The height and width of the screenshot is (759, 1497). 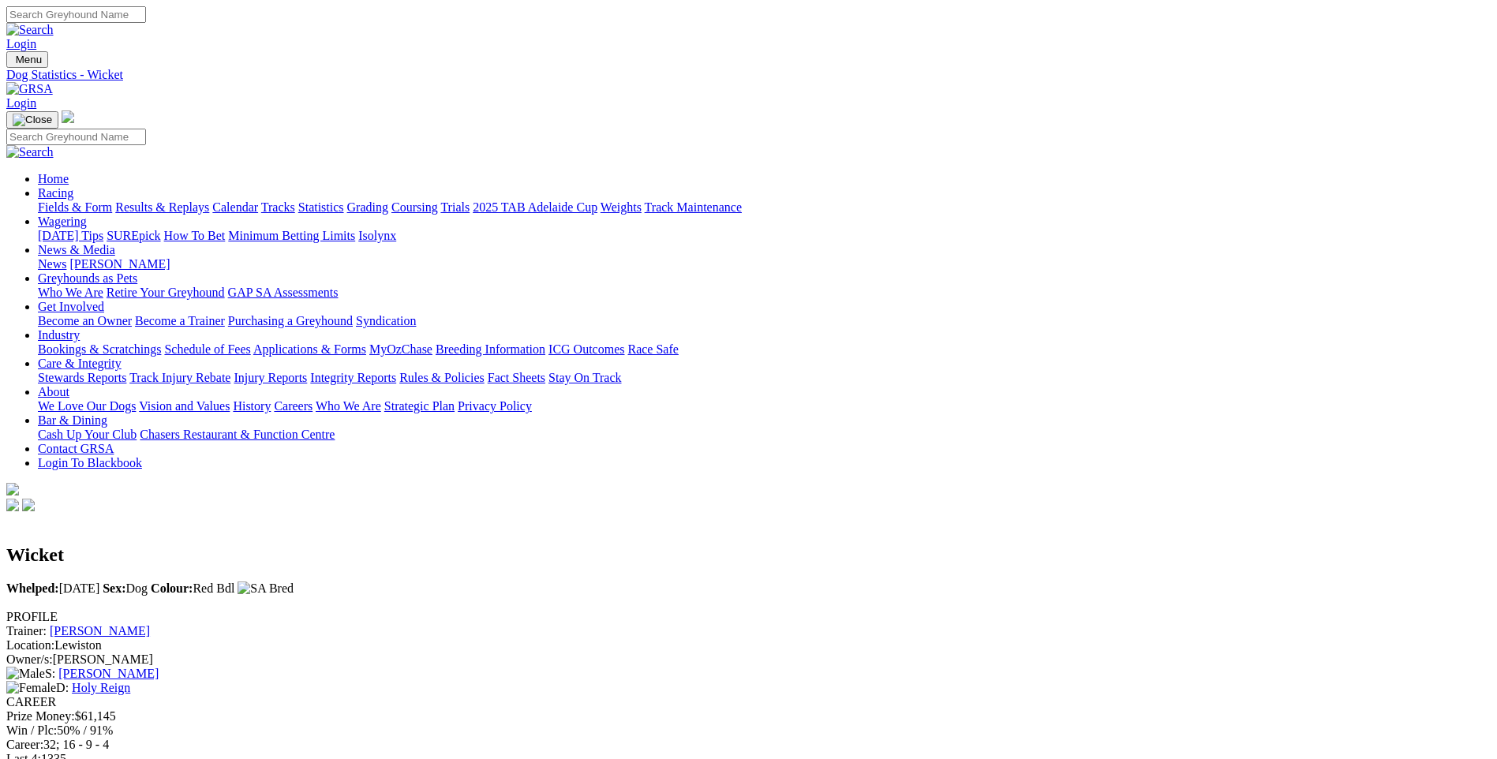 I want to click on a: Bar & Dining, so click(x=73, y=420).